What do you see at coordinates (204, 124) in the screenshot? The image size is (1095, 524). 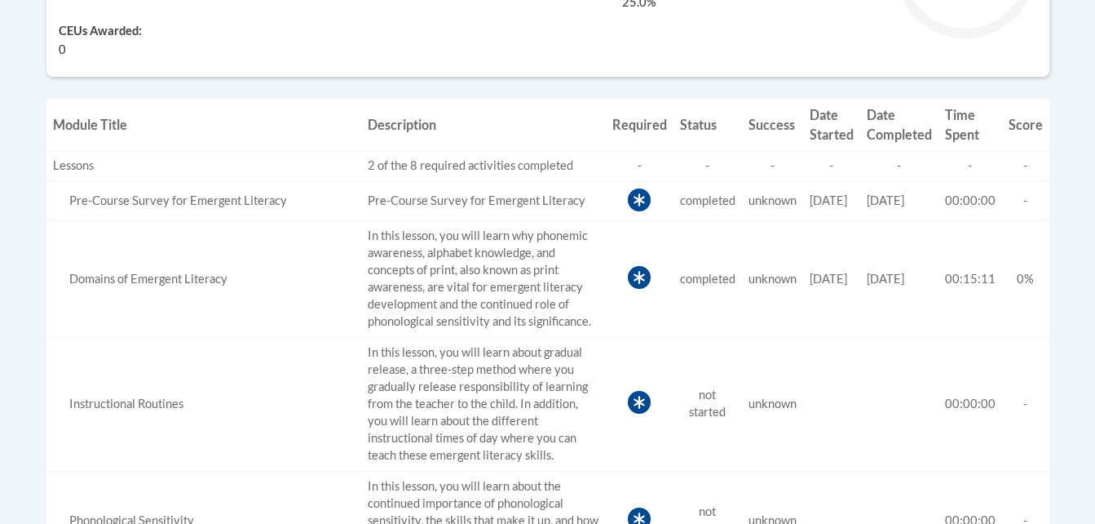 I see `th: Module Title` at bounding box center [204, 124].